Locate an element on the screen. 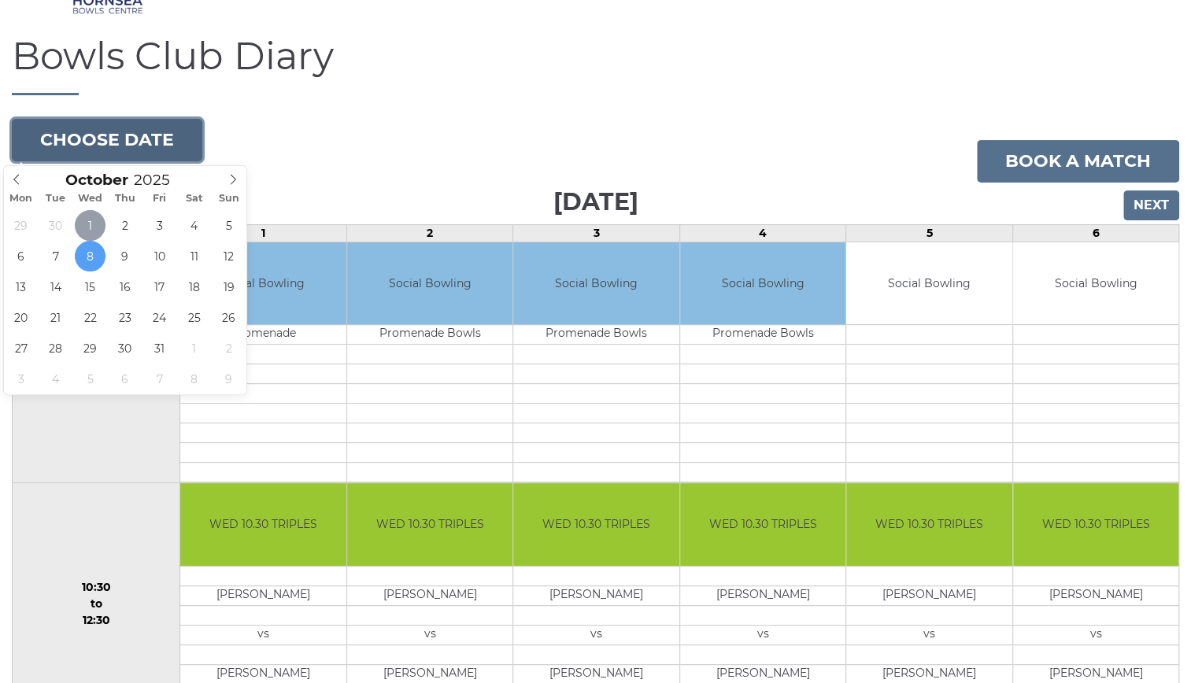  span: October 30, 2025 is located at coordinates (124, 348).